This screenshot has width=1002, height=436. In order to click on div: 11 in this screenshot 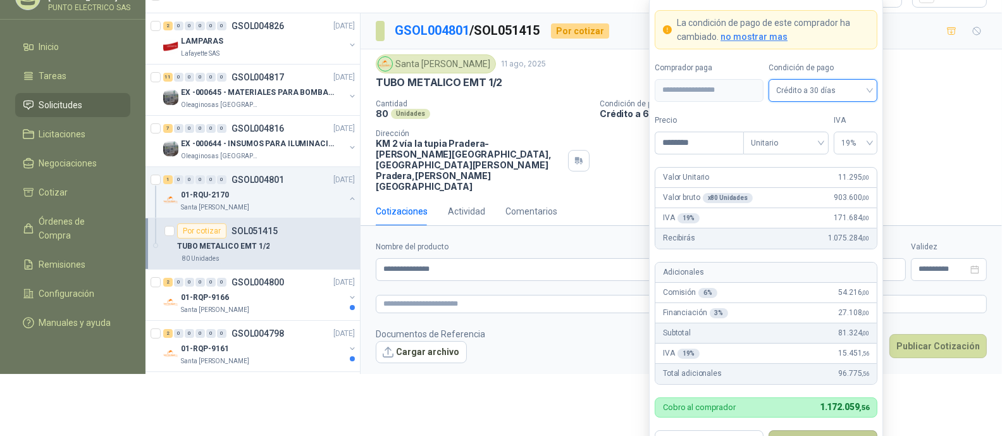, I will do `click(168, 77)`.